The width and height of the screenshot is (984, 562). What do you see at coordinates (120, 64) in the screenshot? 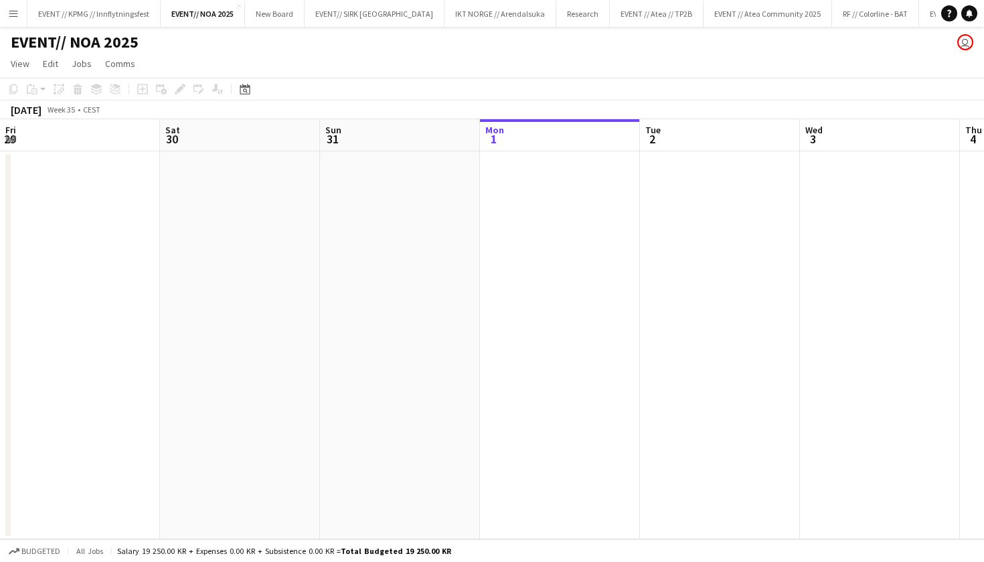
I see `span: Comms` at bounding box center [120, 64].